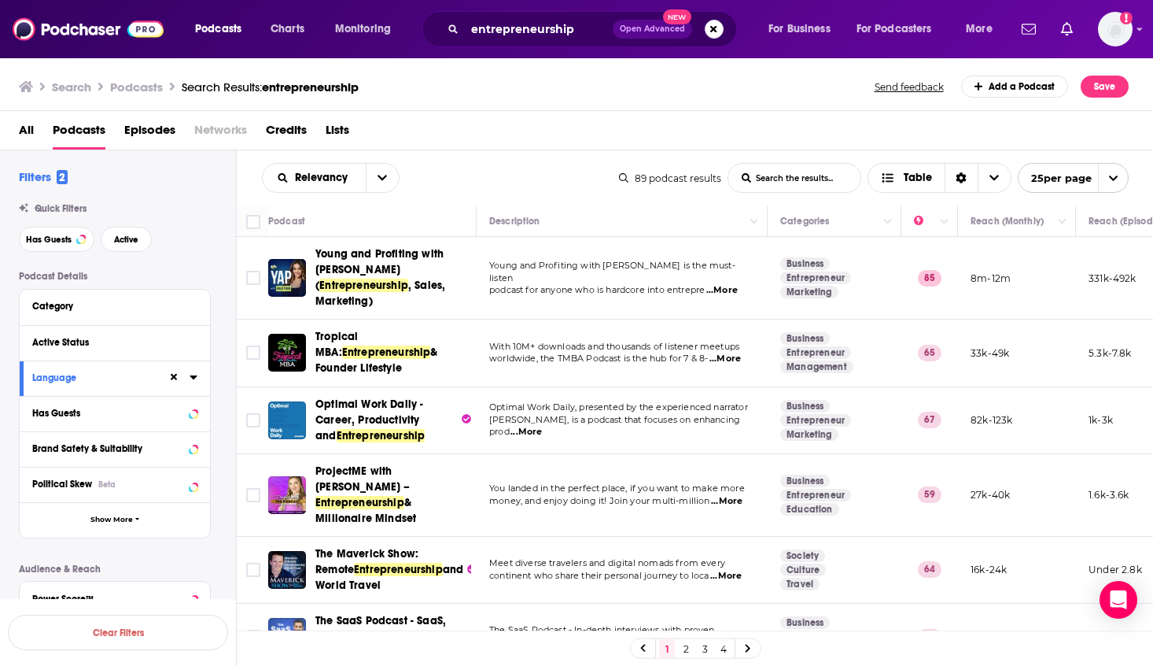 This screenshot has height=666, width=1153. What do you see at coordinates (652, 29) in the screenshot?
I see `span: Open Advanced` at bounding box center [652, 29].